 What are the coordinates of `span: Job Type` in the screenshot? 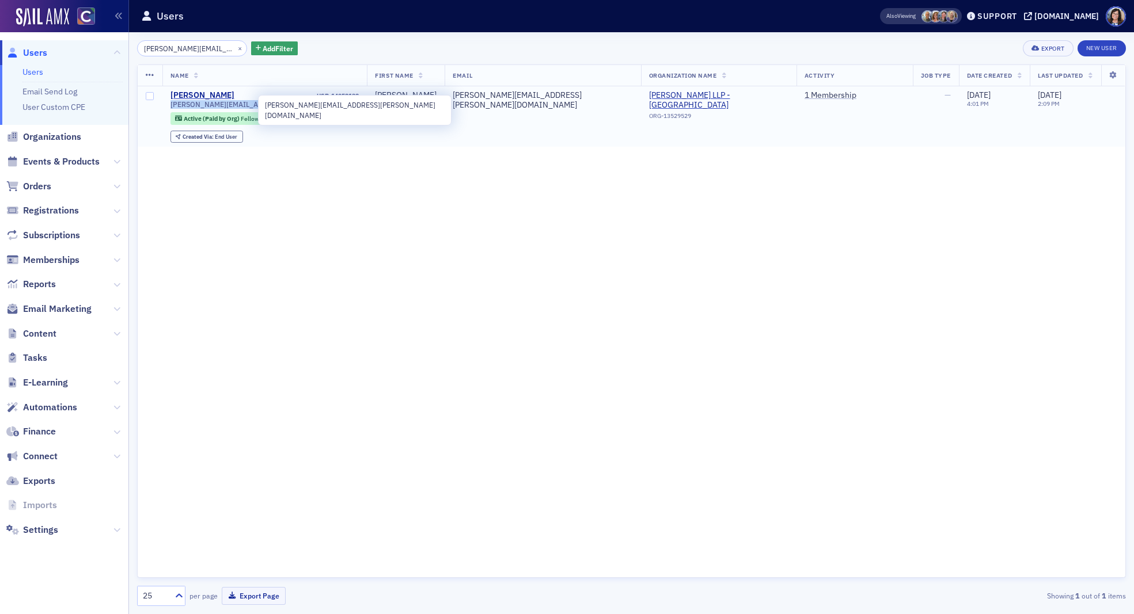 It's located at (936, 75).